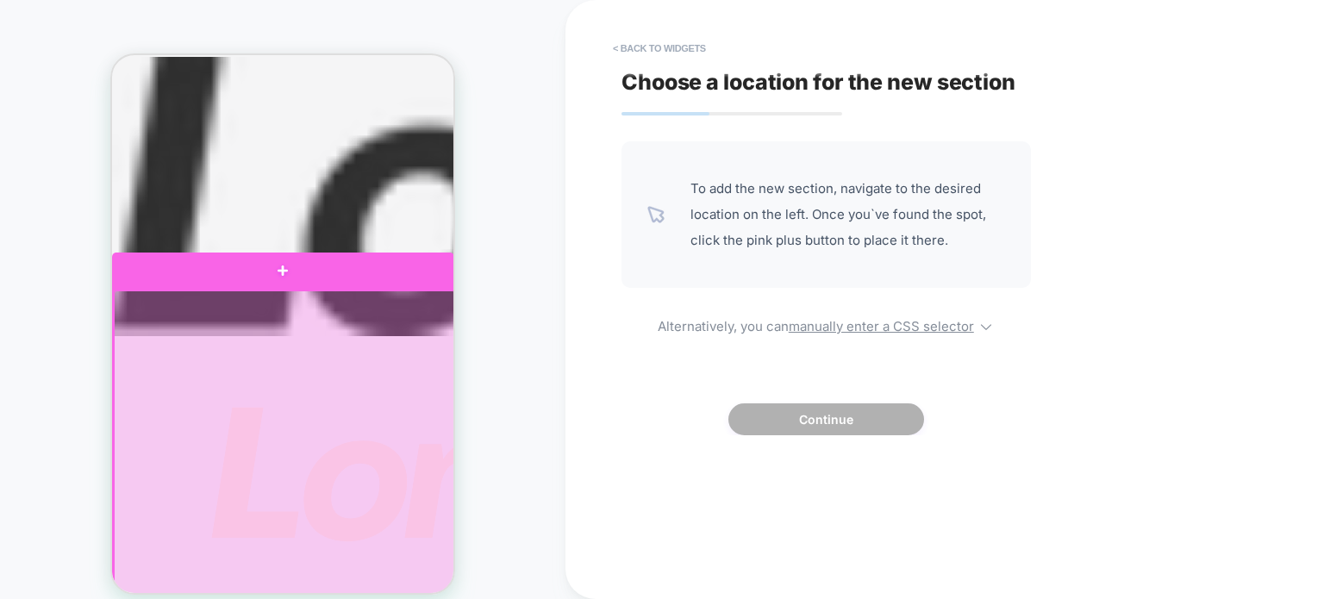 The height and width of the screenshot is (599, 1324). I want to click on span: To add the new section, navigate to the desired location on the left. Once you`ve found the spot,..., so click(848, 215).